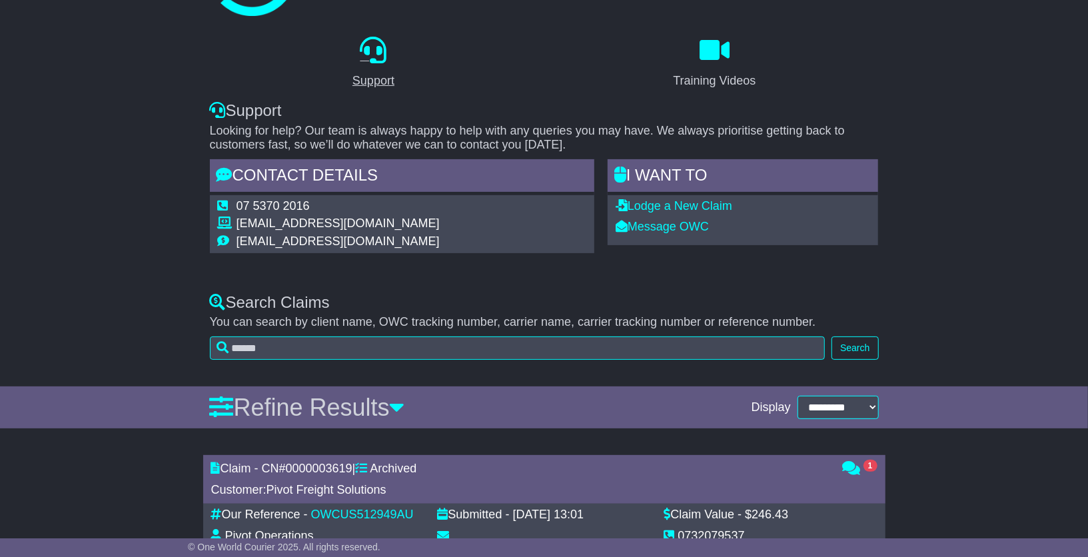 The image size is (1088, 557). What do you see at coordinates (771, 408) in the screenshot?
I see `span: Display` at bounding box center [771, 408].